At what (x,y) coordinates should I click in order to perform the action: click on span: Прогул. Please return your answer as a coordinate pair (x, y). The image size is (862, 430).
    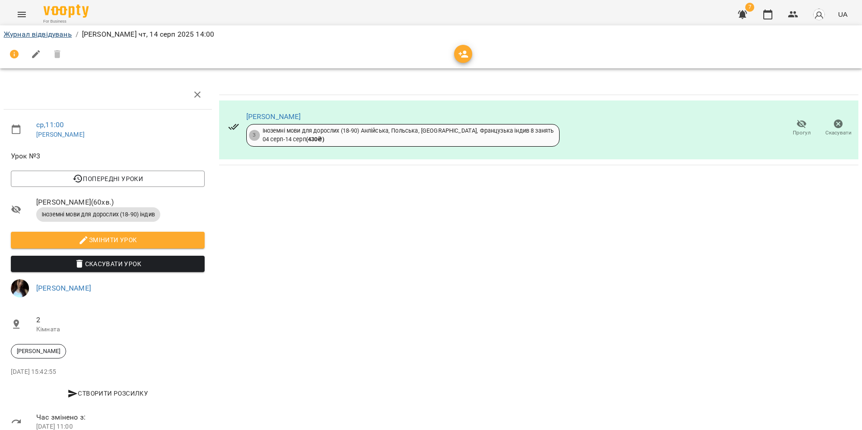
    Looking at the image, I should click on (802, 133).